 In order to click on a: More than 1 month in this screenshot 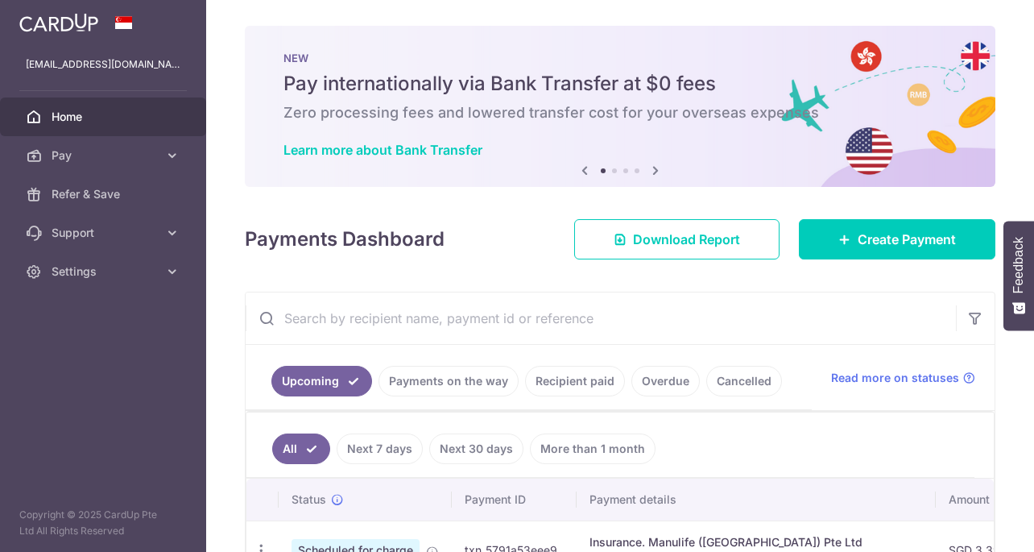, I will do `click(593, 449)`.